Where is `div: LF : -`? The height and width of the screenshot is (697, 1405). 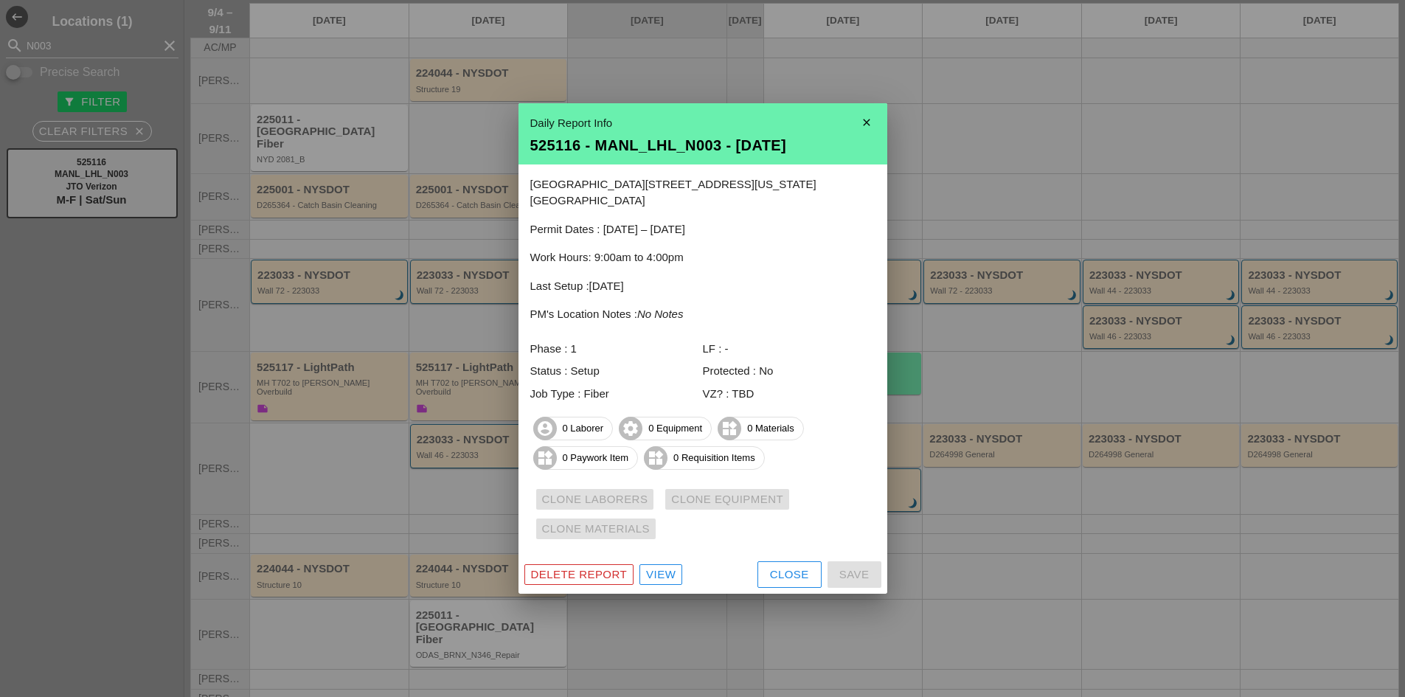 div: LF : - is located at coordinates (789, 349).